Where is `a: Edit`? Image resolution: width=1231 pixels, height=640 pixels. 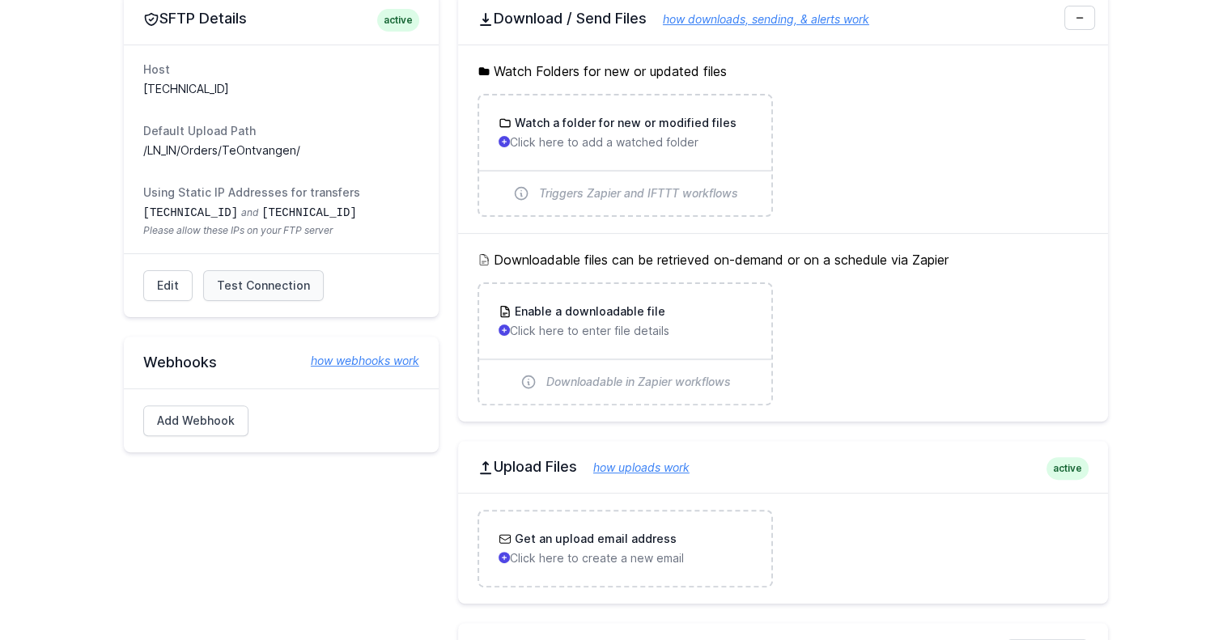
a: Edit is located at coordinates (168, 286).